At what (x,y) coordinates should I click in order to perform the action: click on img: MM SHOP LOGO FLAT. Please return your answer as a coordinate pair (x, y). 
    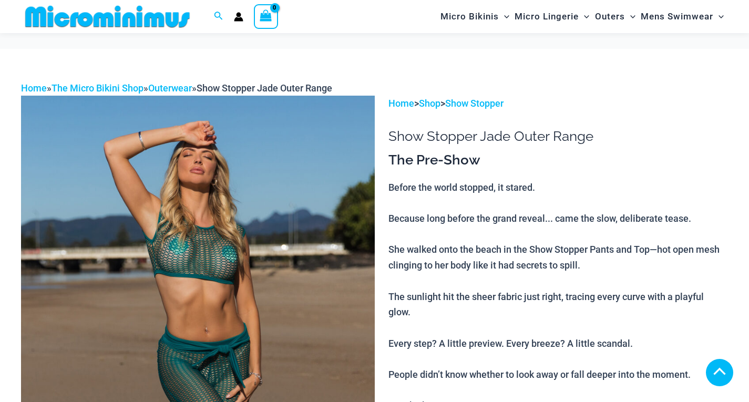
    Looking at the image, I should click on (107, 16).